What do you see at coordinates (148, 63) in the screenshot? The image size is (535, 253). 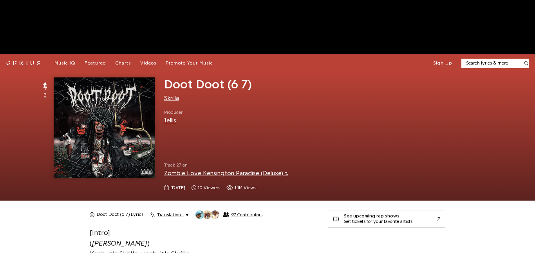 I see `span: Videos` at bounding box center [148, 63].